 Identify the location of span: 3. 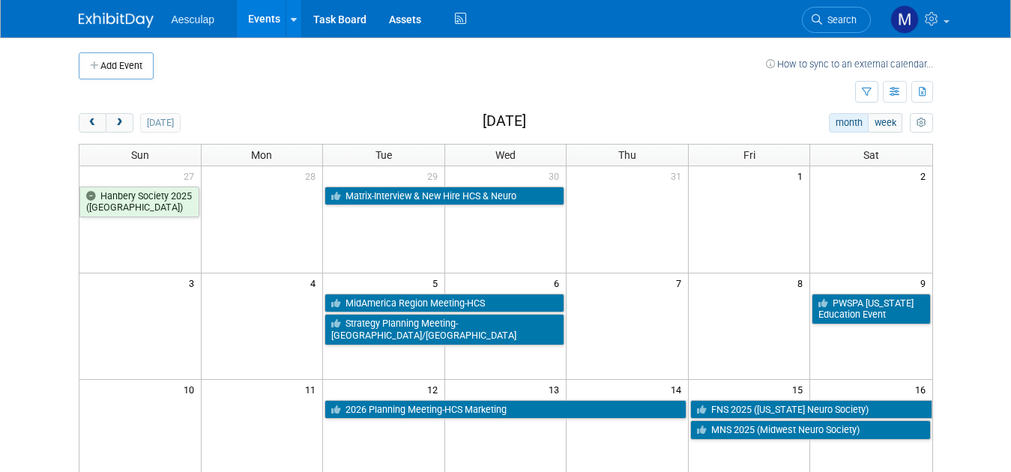
(194, 282).